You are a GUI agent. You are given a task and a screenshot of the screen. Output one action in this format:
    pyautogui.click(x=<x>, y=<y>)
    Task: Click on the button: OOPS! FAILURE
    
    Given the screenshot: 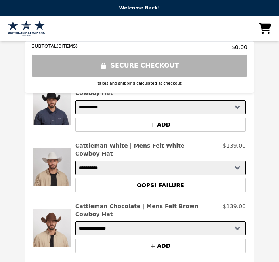 What is the action you would take?
    pyautogui.click(x=160, y=185)
    